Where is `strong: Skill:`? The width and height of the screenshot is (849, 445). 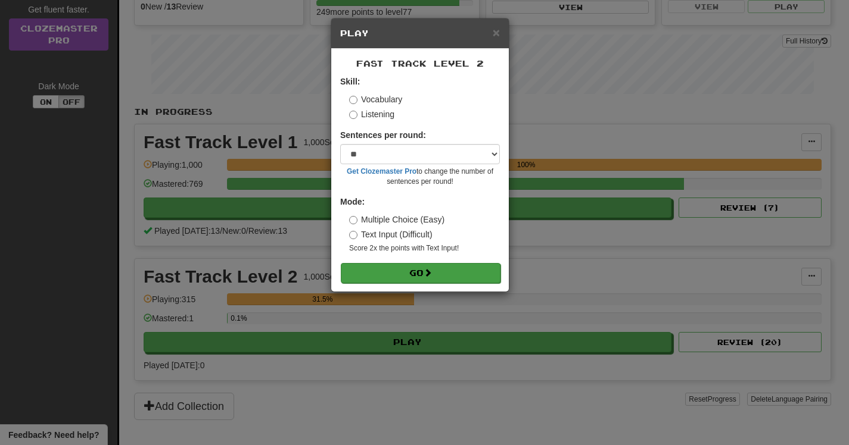 strong: Skill: is located at coordinates (350, 82).